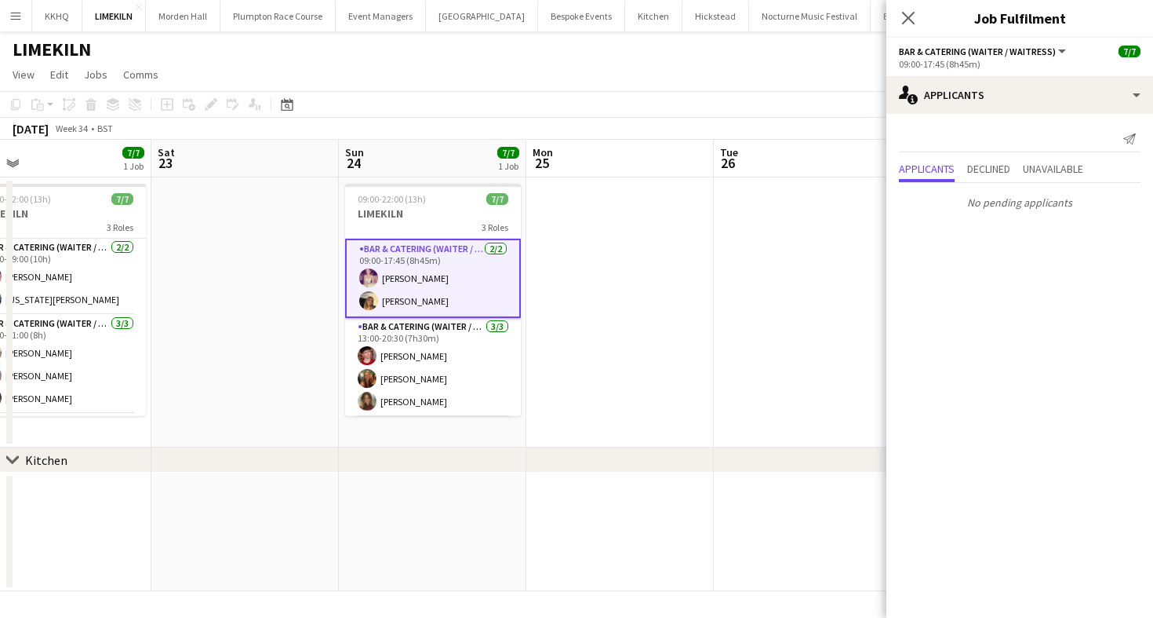 The width and height of the screenshot is (1153, 618). Describe the element at coordinates (716, 16) in the screenshot. I see `button: Hickstead` at that location.